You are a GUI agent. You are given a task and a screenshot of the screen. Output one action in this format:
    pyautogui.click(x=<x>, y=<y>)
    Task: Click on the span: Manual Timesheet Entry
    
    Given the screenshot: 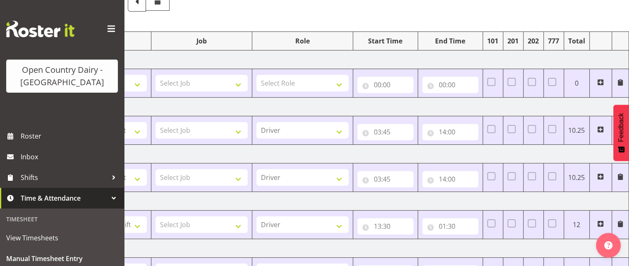 What is the action you would take?
    pyautogui.click(x=62, y=258)
    